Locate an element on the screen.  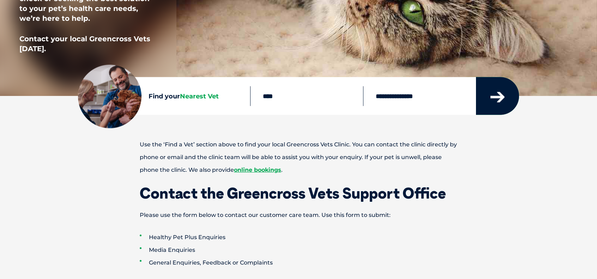
p: Please use the form below to contact our customer care team. Use this form to submit: is located at coordinates (298, 215).